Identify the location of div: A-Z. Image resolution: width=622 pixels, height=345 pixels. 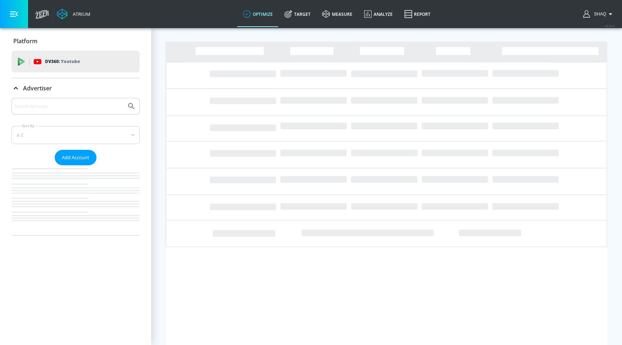
(76, 135).